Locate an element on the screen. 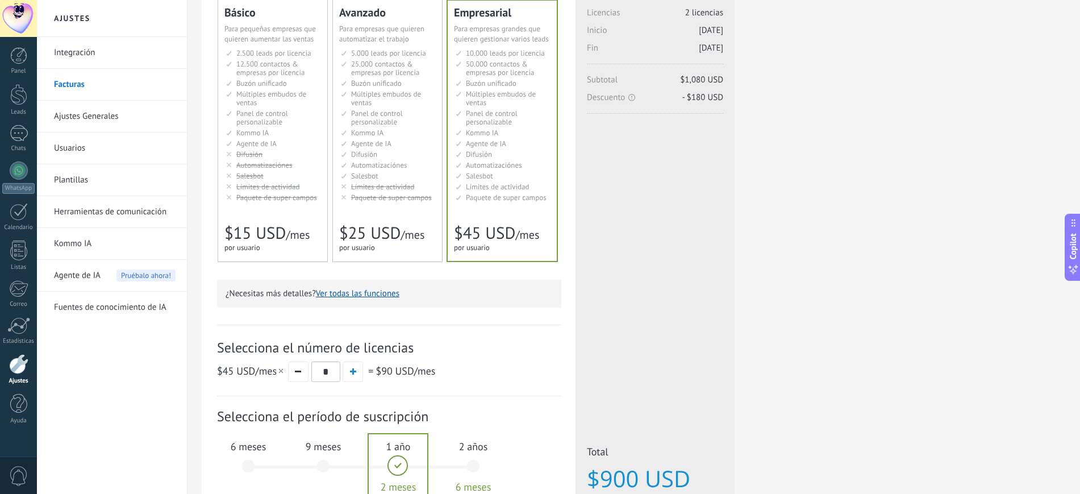 The image size is (1080, 494). span: $1,080 USD is located at coordinates (702, 80).